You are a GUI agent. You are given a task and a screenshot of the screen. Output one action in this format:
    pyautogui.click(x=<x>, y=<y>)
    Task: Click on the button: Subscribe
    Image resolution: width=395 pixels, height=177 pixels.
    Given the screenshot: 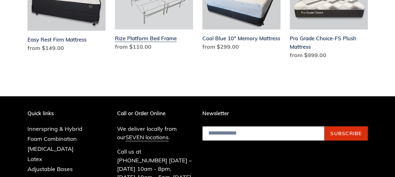 What is the action you would take?
    pyautogui.click(x=346, y=133)
    